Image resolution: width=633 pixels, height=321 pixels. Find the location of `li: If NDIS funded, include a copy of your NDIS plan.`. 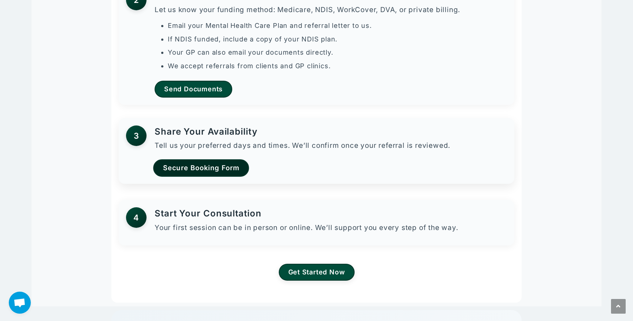

li: If NDIS funded, include a copy of your NDIS plan. is located at coordinates (314, 39).